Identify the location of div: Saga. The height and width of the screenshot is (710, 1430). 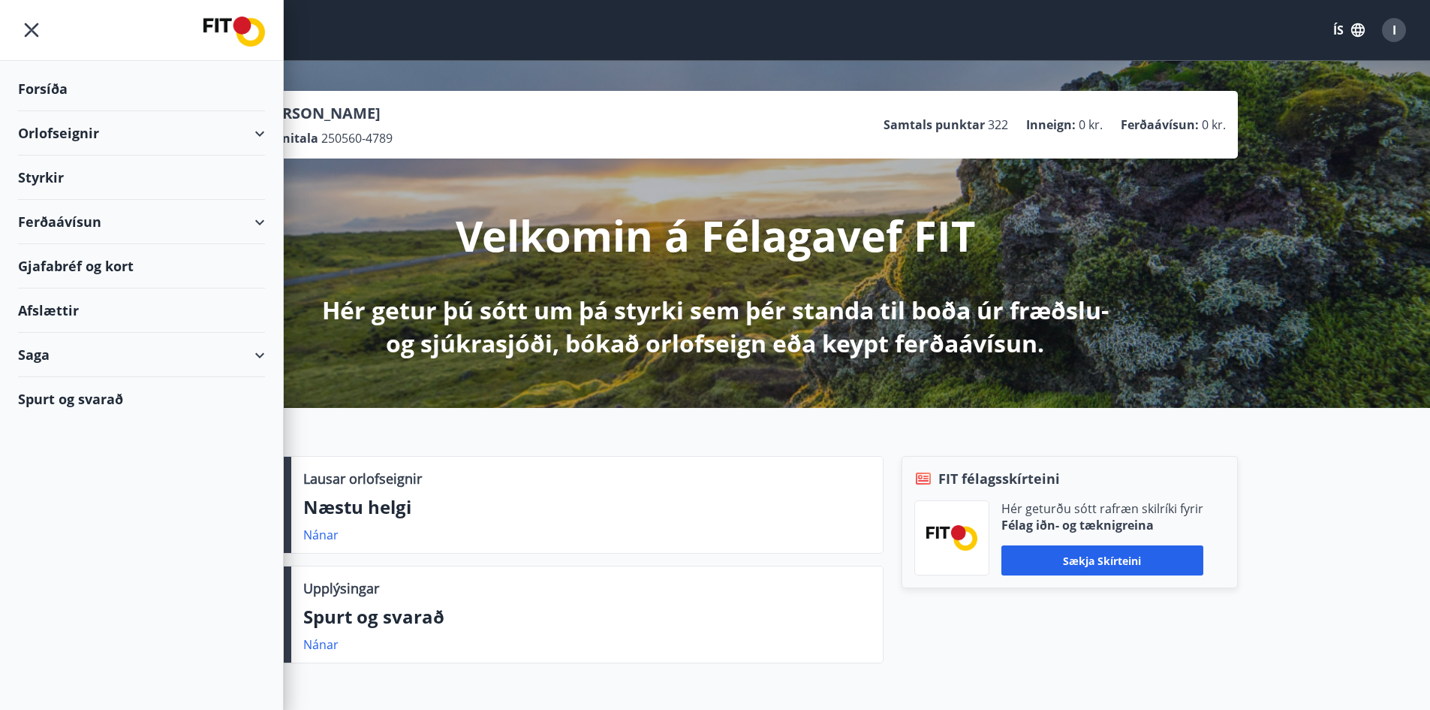
(141, 354).